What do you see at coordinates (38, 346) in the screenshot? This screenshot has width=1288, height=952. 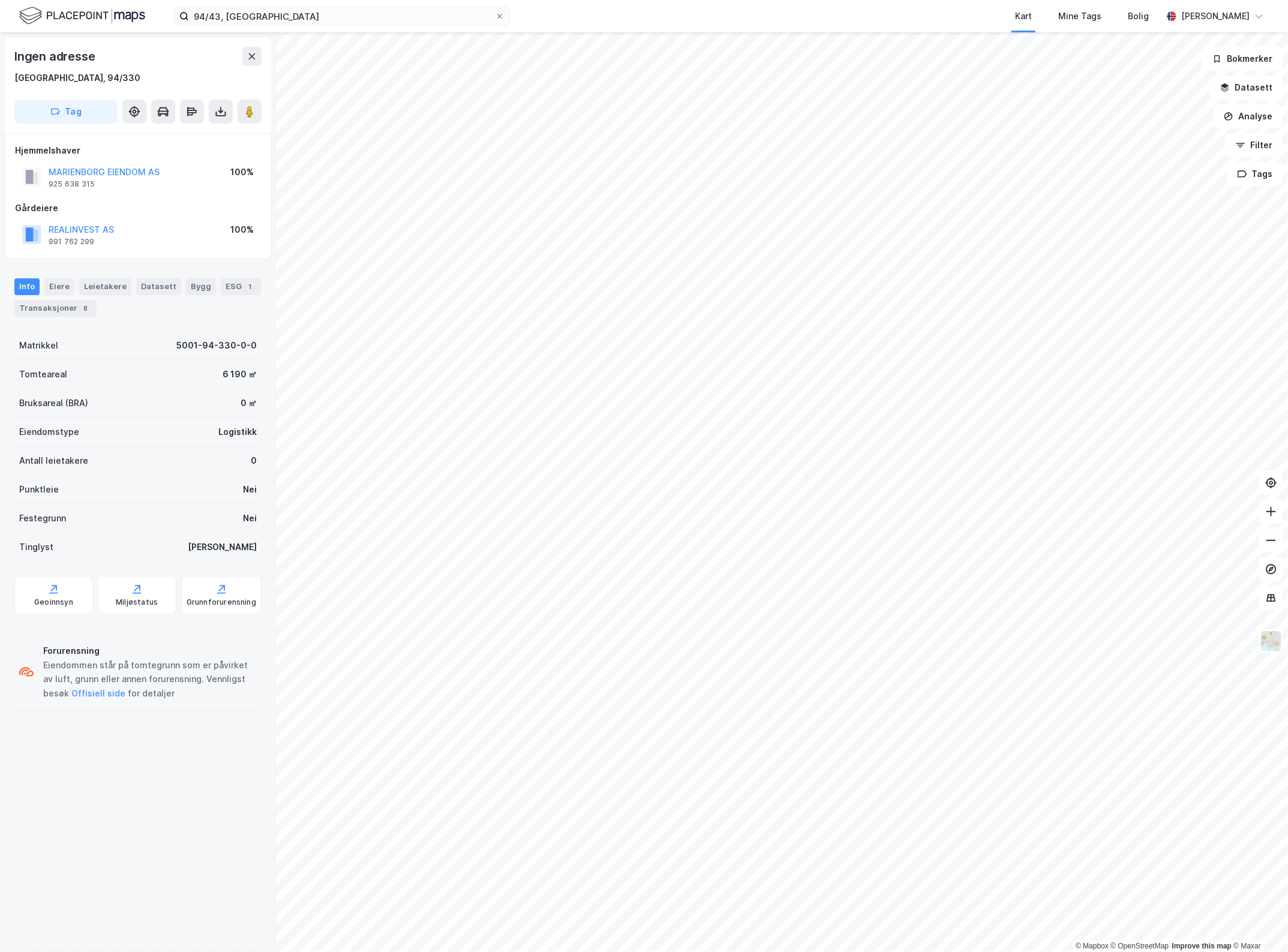 I see `div: Matrikkel` at bounding box center [38, 346].